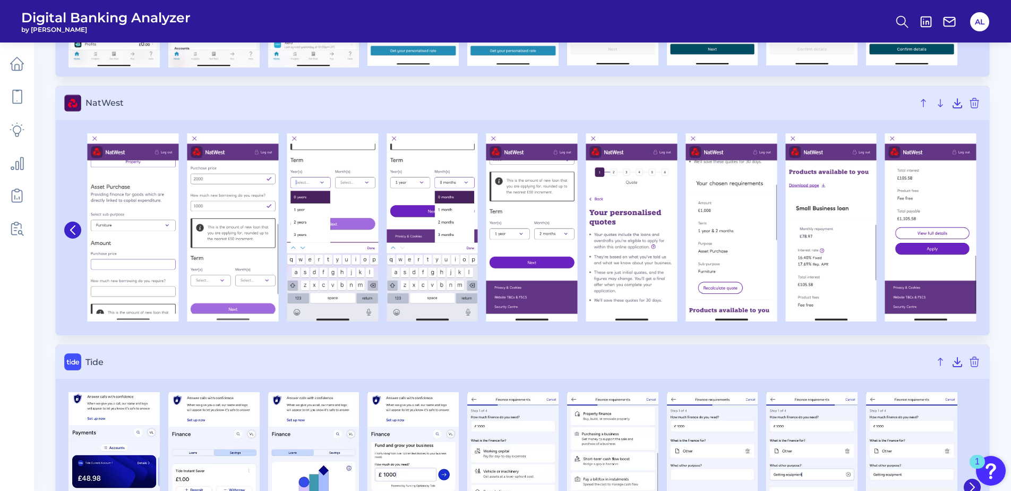 This screenshot has height=491, width=1011. I want to click on button: Open Resource Center, 1 new notification, so click(991, 471).